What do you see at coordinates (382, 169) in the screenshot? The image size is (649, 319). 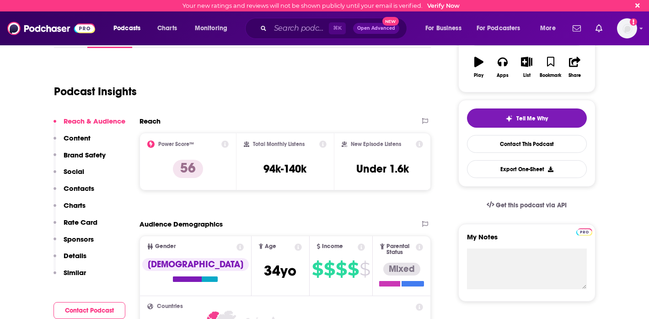 I see `h3: Under 1.6k` at bounding box center [382, 169].